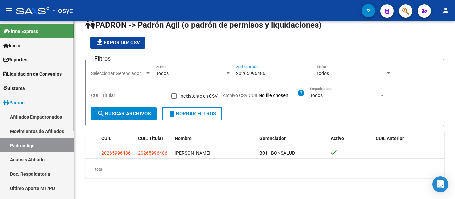  Describe the element at coordinates (350, 138) in the screenshot. I see `datatable-header-cell: Activo` at that location.